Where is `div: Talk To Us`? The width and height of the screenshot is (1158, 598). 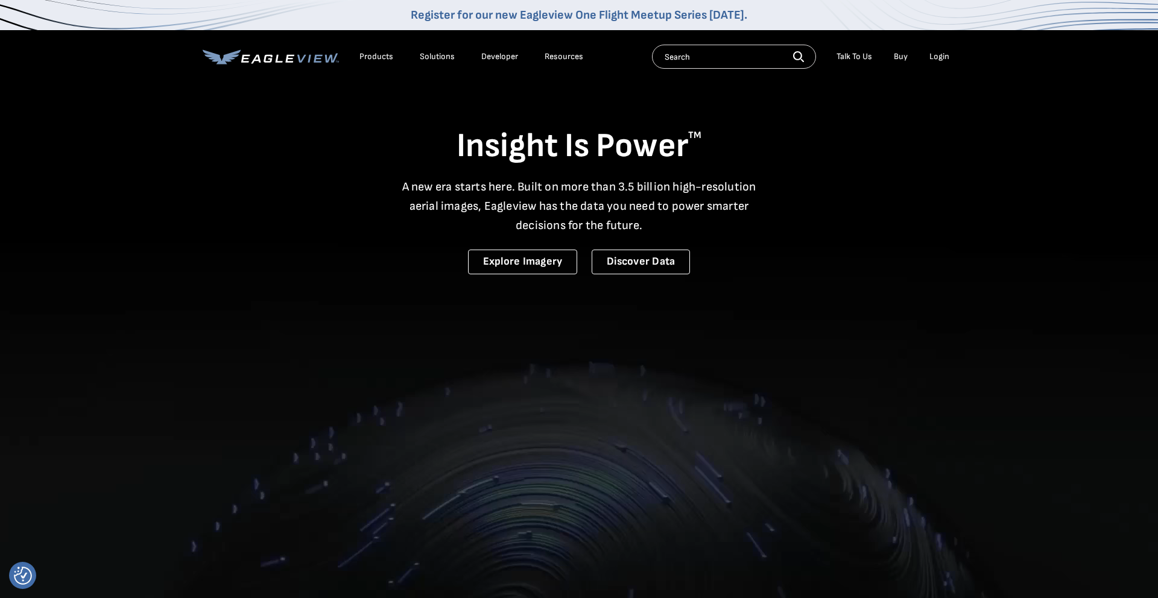 div: Talk To Us is located at coordinates (854, 57).